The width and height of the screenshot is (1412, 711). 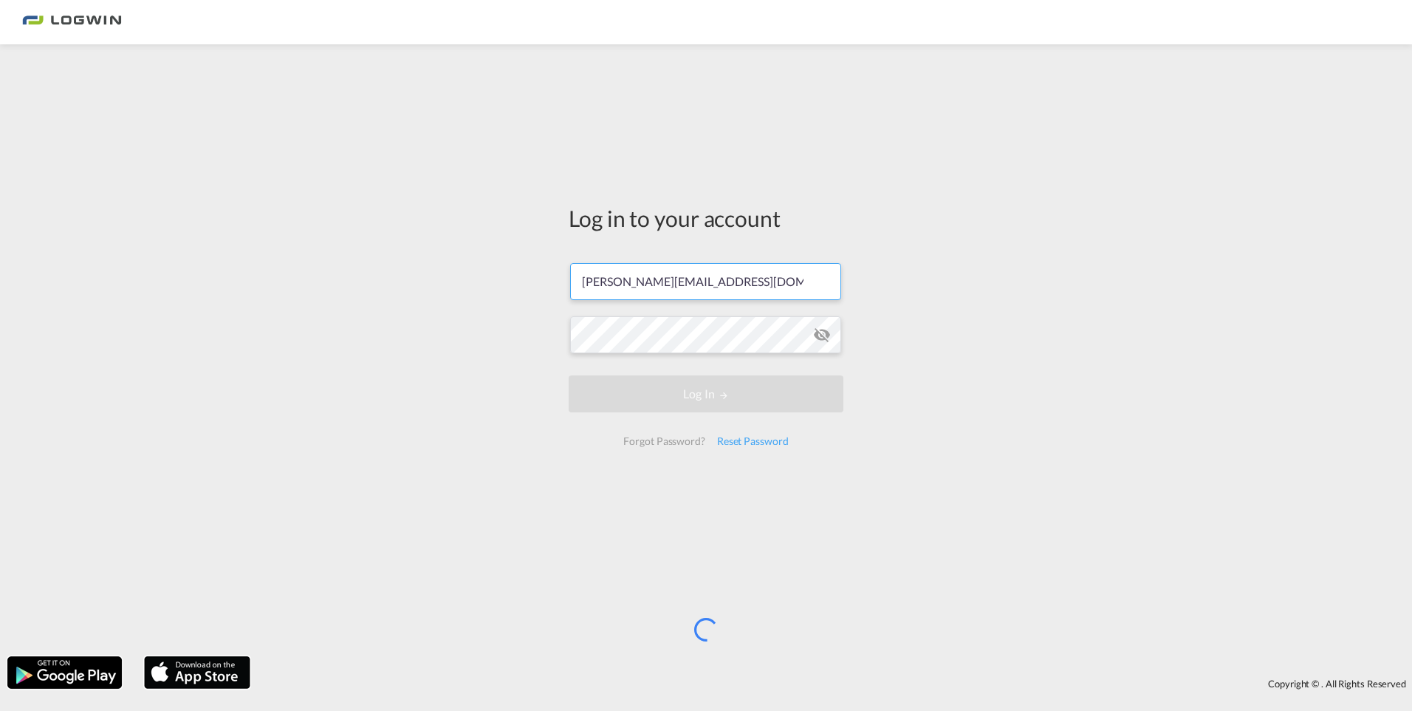 What do you see at coordinates (197, 672) in the screenshot?
I see `img: apple.png` at bounding box center [197, 672].